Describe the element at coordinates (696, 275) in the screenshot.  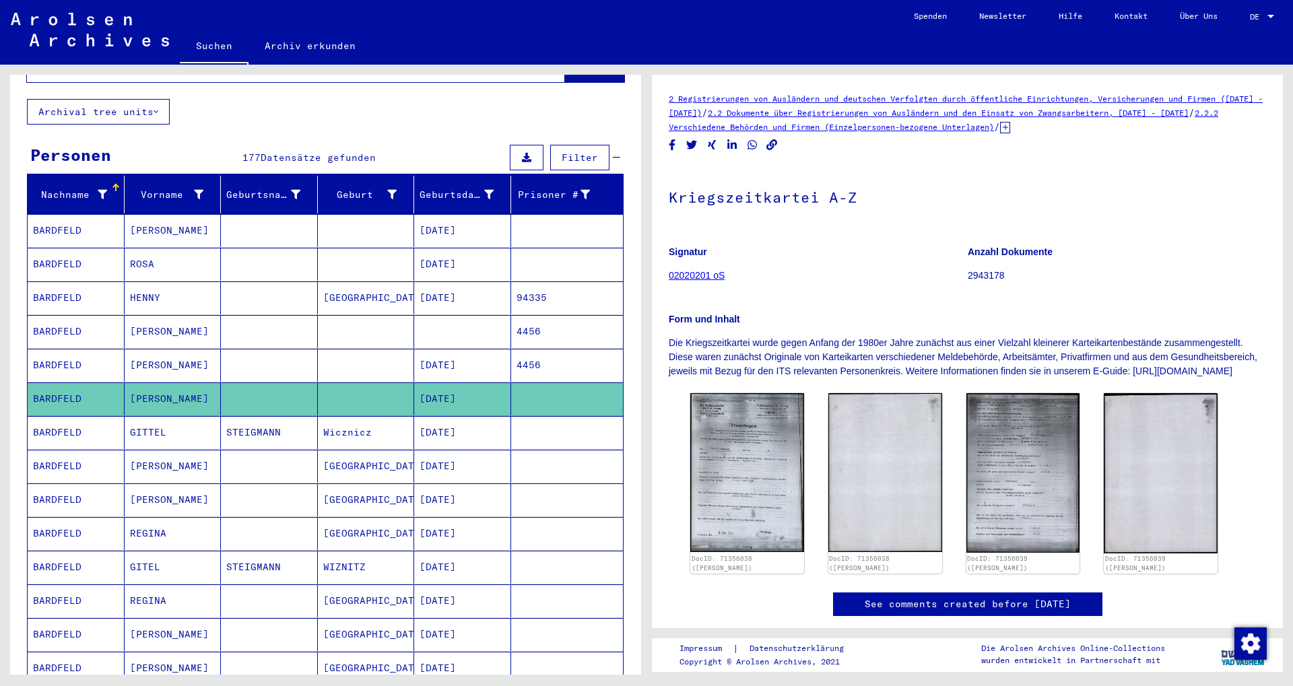
I see `a: 02020201 oS` at that location.